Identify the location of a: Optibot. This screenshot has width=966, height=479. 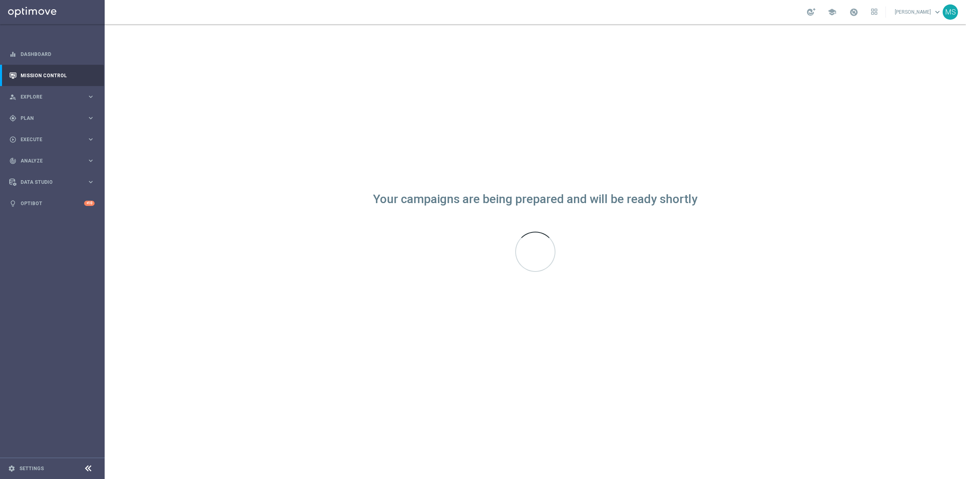
(52, 203).